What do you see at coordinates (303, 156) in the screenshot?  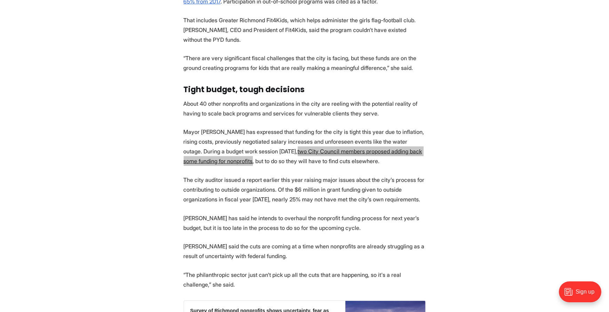 I see `u: two City Council members proposed adding back some funding for nonprofits` at bounding box center [303, 156].